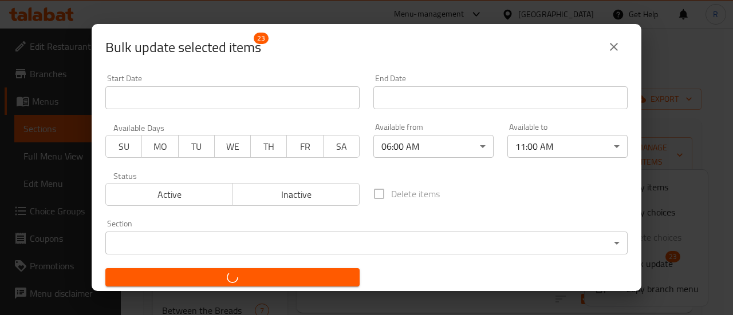 Image resolution: width=733 pixels, height=315 pixels. What do you see at coordinates (232, 147) in the screenshot?
I see `span: WE` at bounding box center [232, 147].